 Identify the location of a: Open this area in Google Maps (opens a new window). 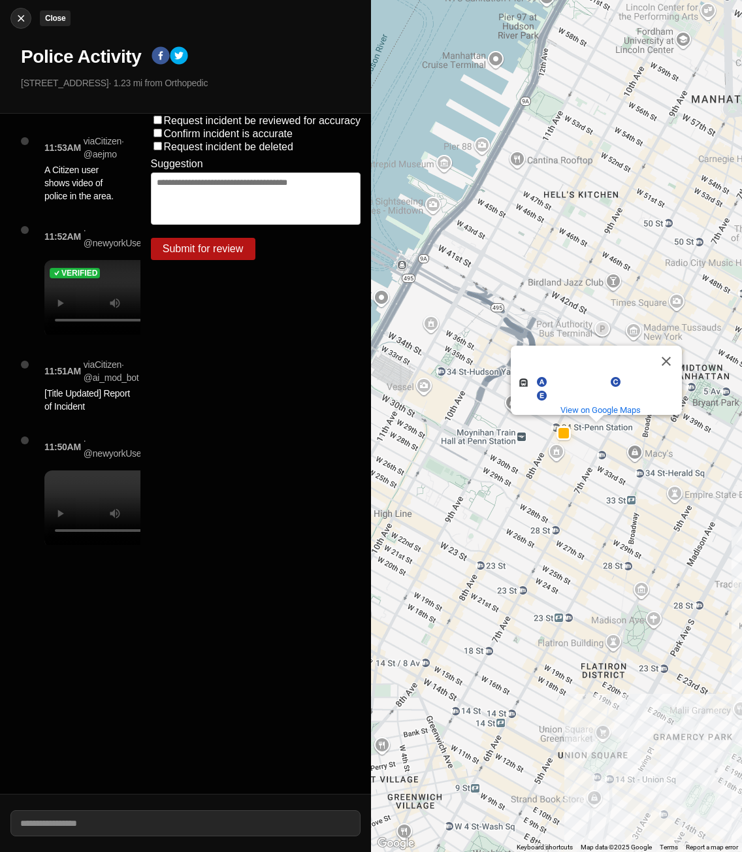
(396, 844).